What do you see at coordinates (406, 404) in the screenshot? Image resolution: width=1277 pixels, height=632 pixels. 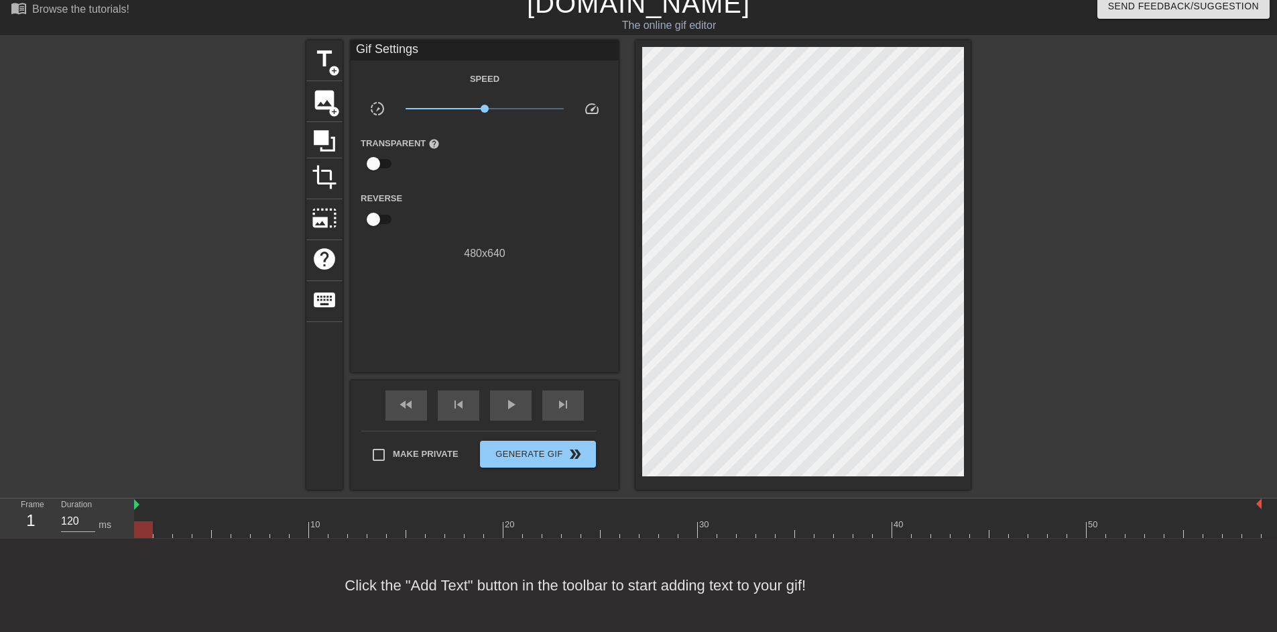 I see `span: fast_rewind` at bounding box center [406, 404].